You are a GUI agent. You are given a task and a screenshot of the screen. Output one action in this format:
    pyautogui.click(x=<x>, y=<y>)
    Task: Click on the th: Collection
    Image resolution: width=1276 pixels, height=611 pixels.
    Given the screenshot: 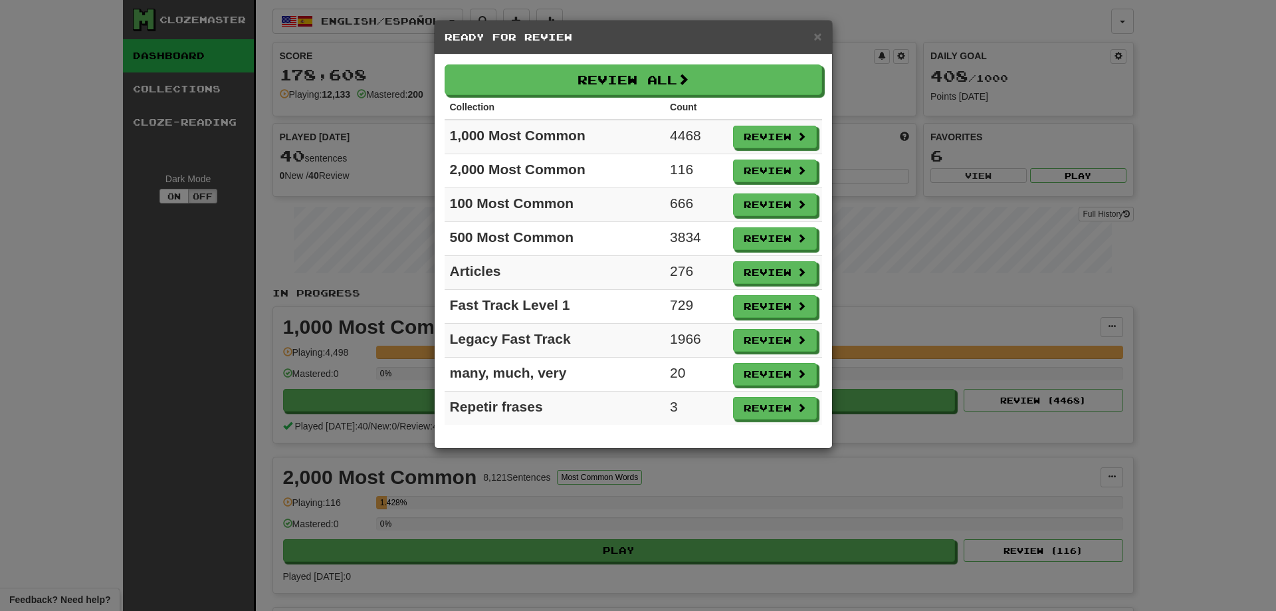 What is the action you would take?
    pyautogui.click(x=555, y=107)
    